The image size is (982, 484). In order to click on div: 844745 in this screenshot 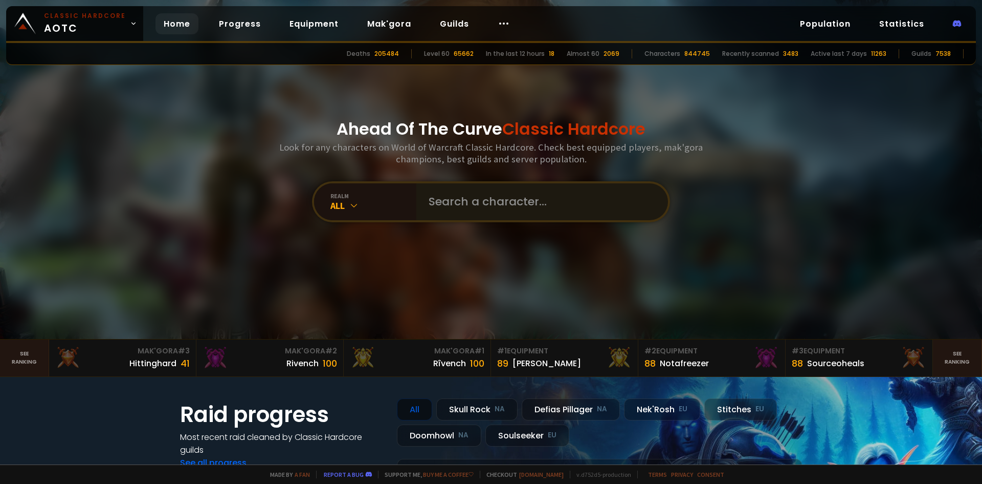, I will do `click(697, 54)`.